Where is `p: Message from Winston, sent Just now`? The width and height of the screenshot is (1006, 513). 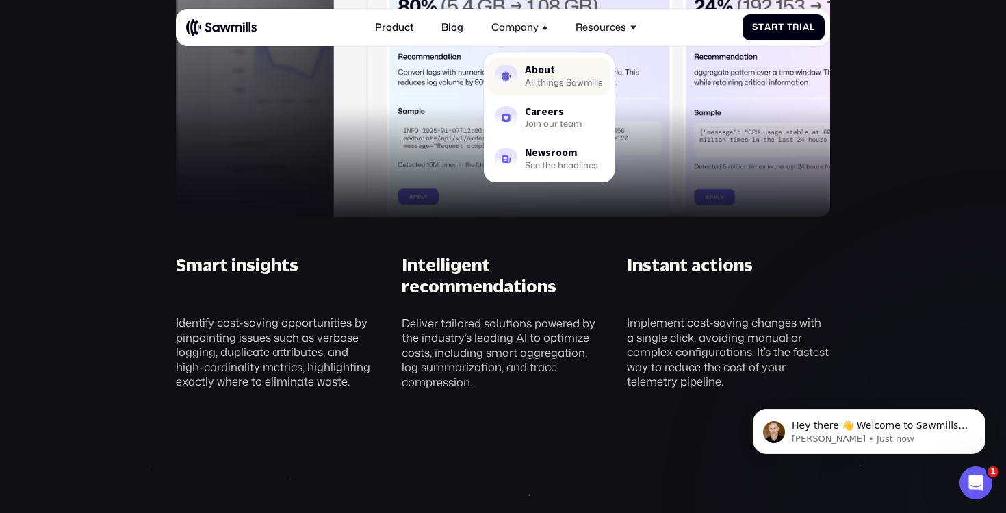
p: Message from Winston, sent Just now is located at coordinates (148, 59).